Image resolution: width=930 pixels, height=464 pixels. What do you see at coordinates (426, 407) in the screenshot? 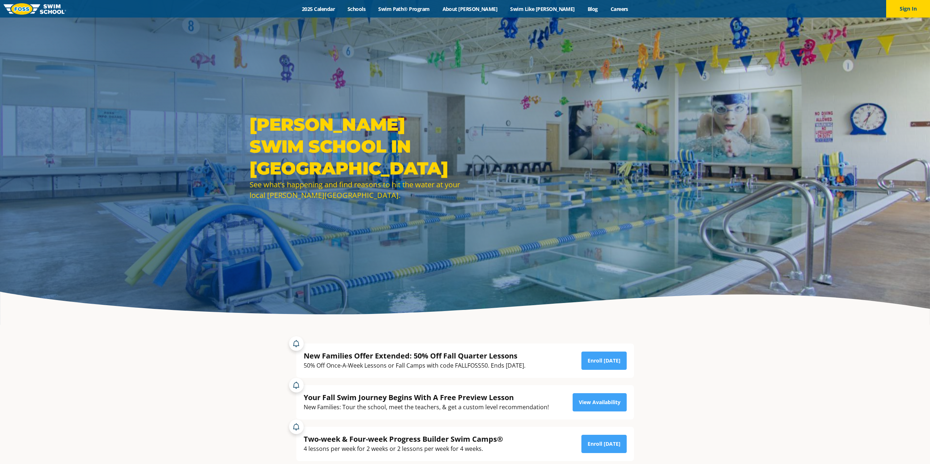
I see `div: New Families: Tour the school, meet the teachers, & get a custom level recommendation!` at bounding box center [426, 407].